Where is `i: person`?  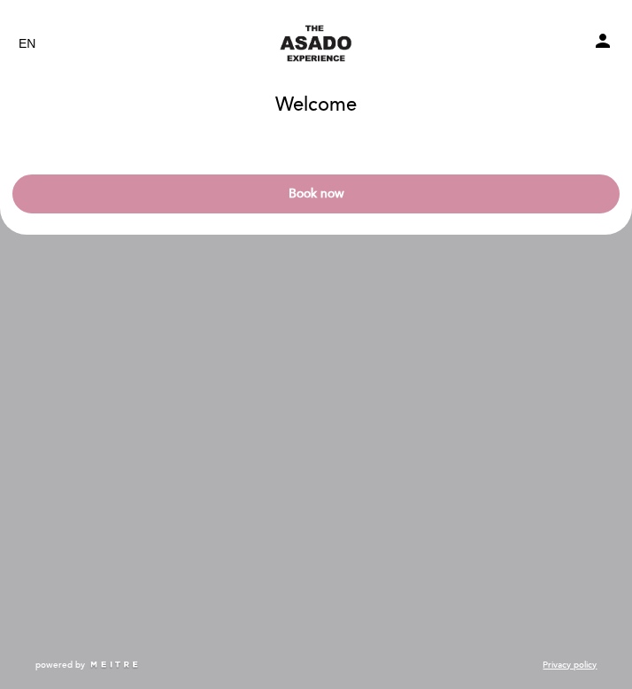
i: person is located at coordinates (603, 41).